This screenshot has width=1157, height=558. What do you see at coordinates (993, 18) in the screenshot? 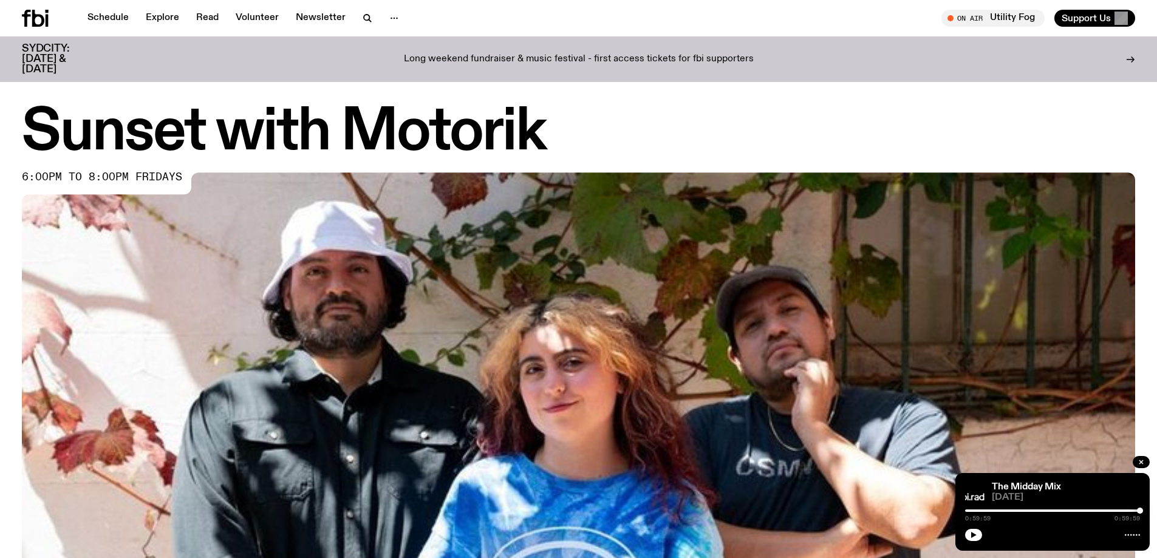
I see `button: On AirUtility Fog` at bounding box center [993, 18].